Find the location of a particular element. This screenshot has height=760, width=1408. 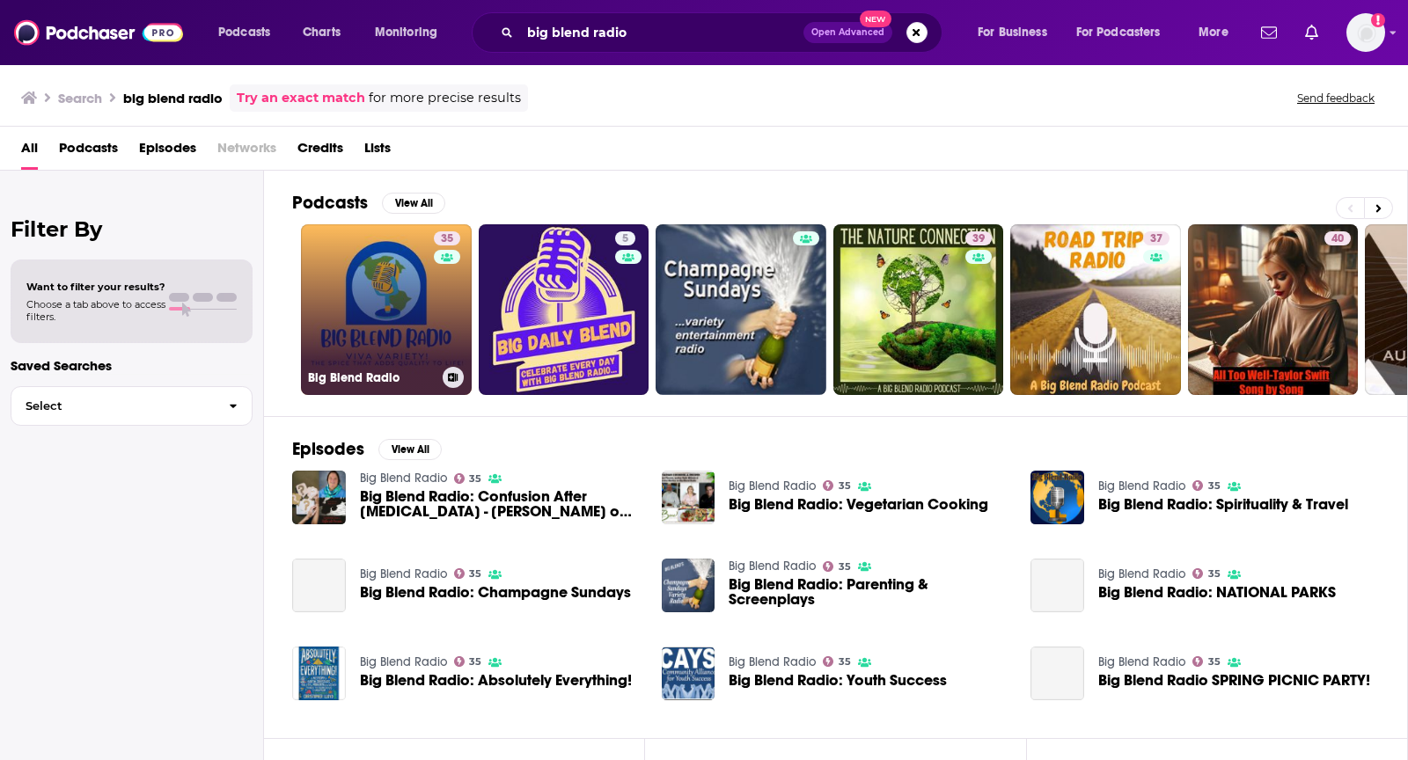

a: 39 is located at coordinates (978, 238).